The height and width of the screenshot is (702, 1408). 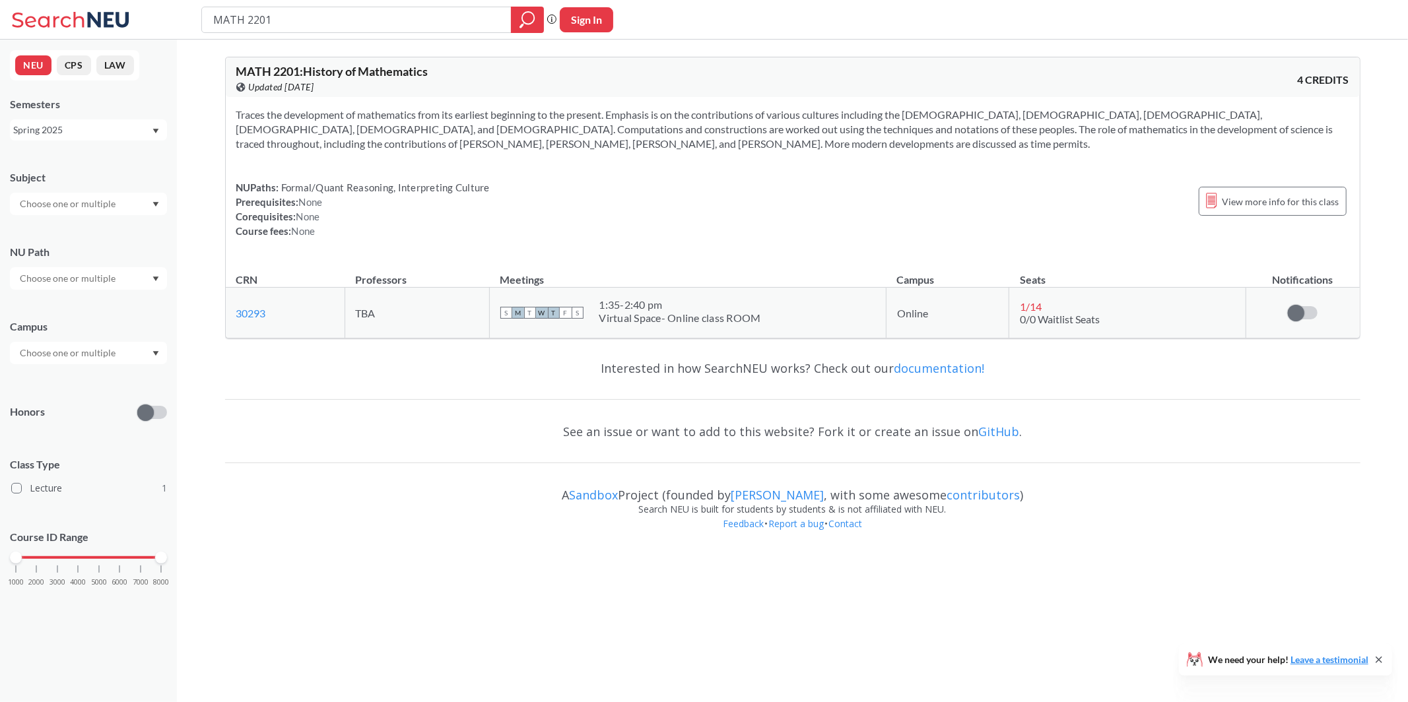 I want to click on span: M, so click(x=518, y=313).